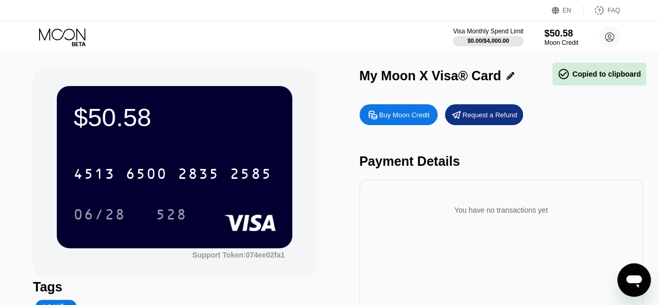 The height and width of the screenshot is (305, 659). What do you see at coordinates (599, 74) in the screenshot?
I see `div: Copied to clipboard` at bounding box center [599, 74].